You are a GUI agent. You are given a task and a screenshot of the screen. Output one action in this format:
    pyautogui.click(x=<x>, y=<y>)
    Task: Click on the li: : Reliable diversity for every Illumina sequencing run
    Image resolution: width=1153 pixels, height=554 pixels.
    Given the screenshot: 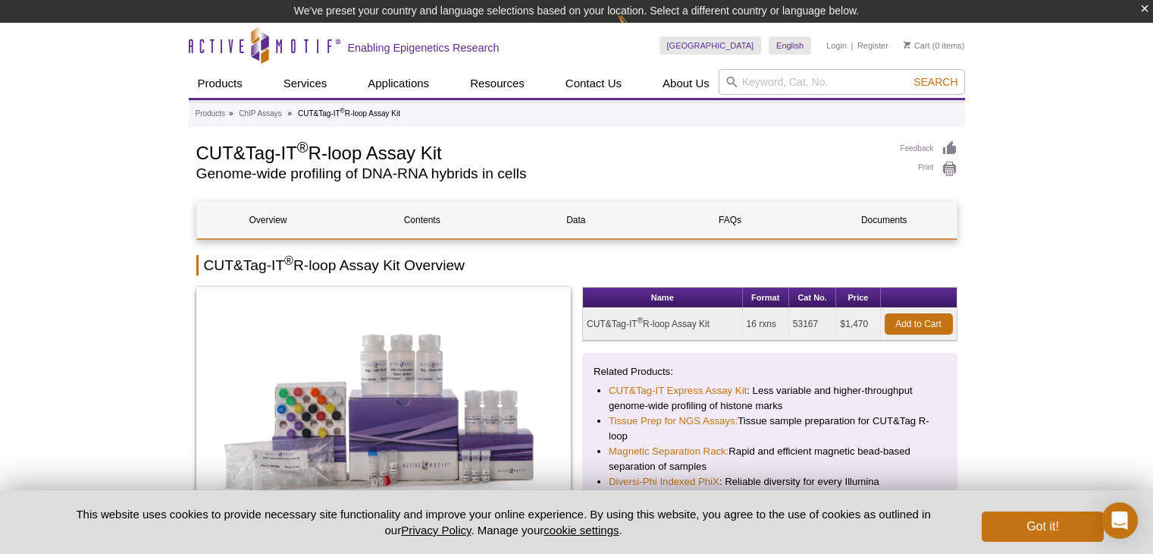 What is the action you would take?
    pyautogui.click(x=770, y=489)
    